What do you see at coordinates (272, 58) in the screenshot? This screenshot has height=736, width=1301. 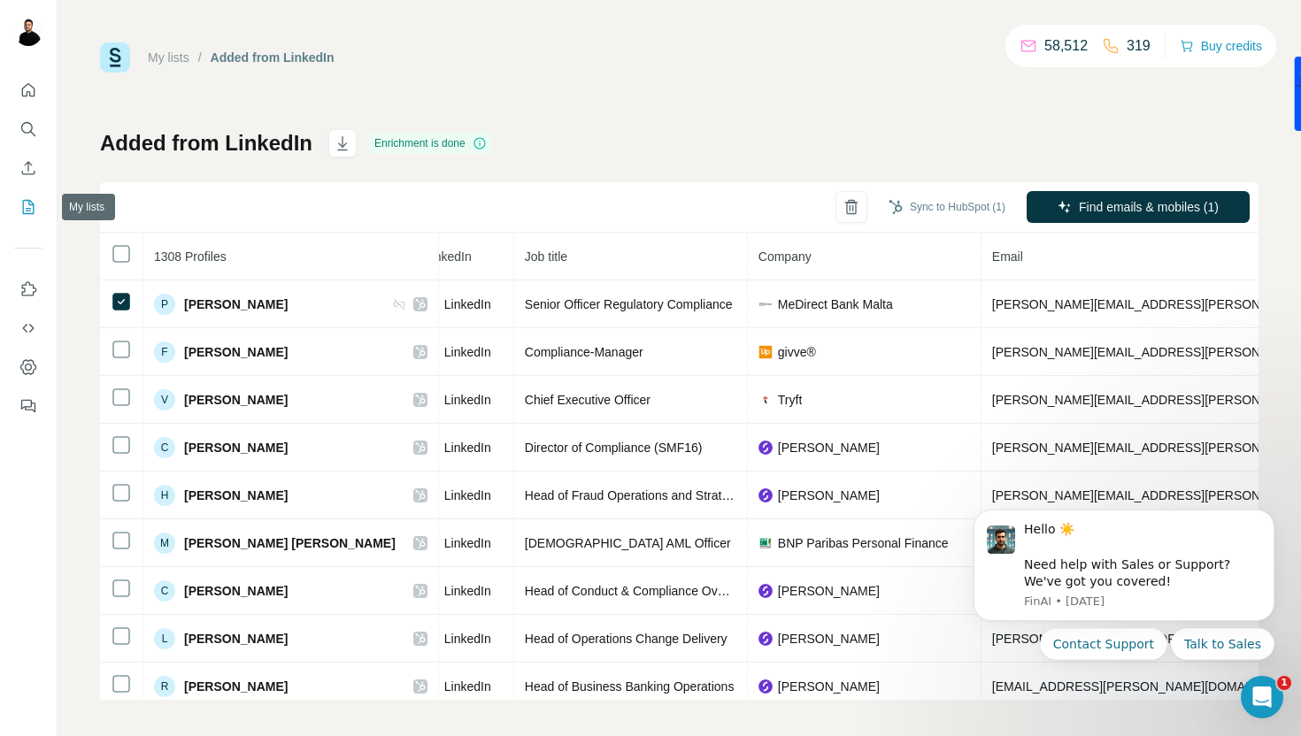 I see `div: Added from LinkedIn` at bounding box center [272, 58].